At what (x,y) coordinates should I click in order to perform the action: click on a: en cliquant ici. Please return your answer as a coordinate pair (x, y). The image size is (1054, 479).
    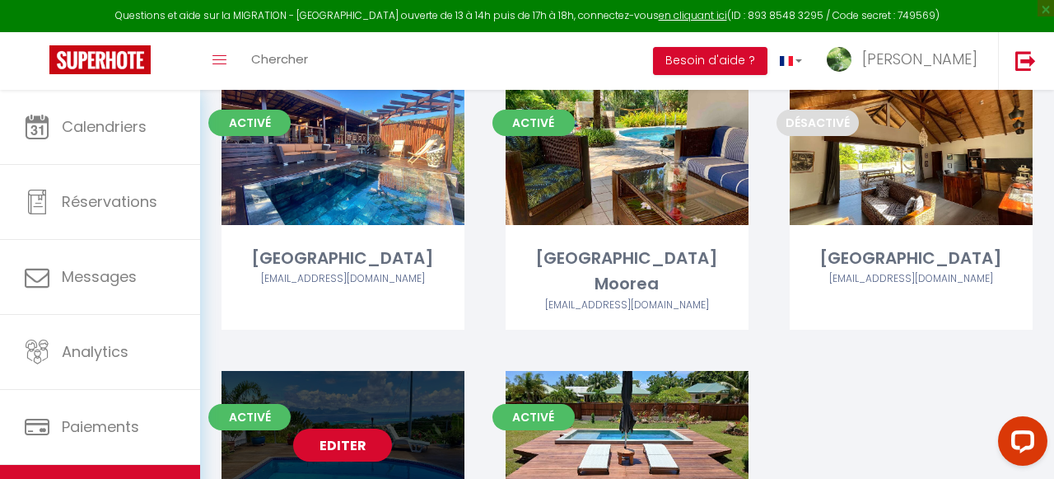
    Looking at the image, I should click on (693, 15).